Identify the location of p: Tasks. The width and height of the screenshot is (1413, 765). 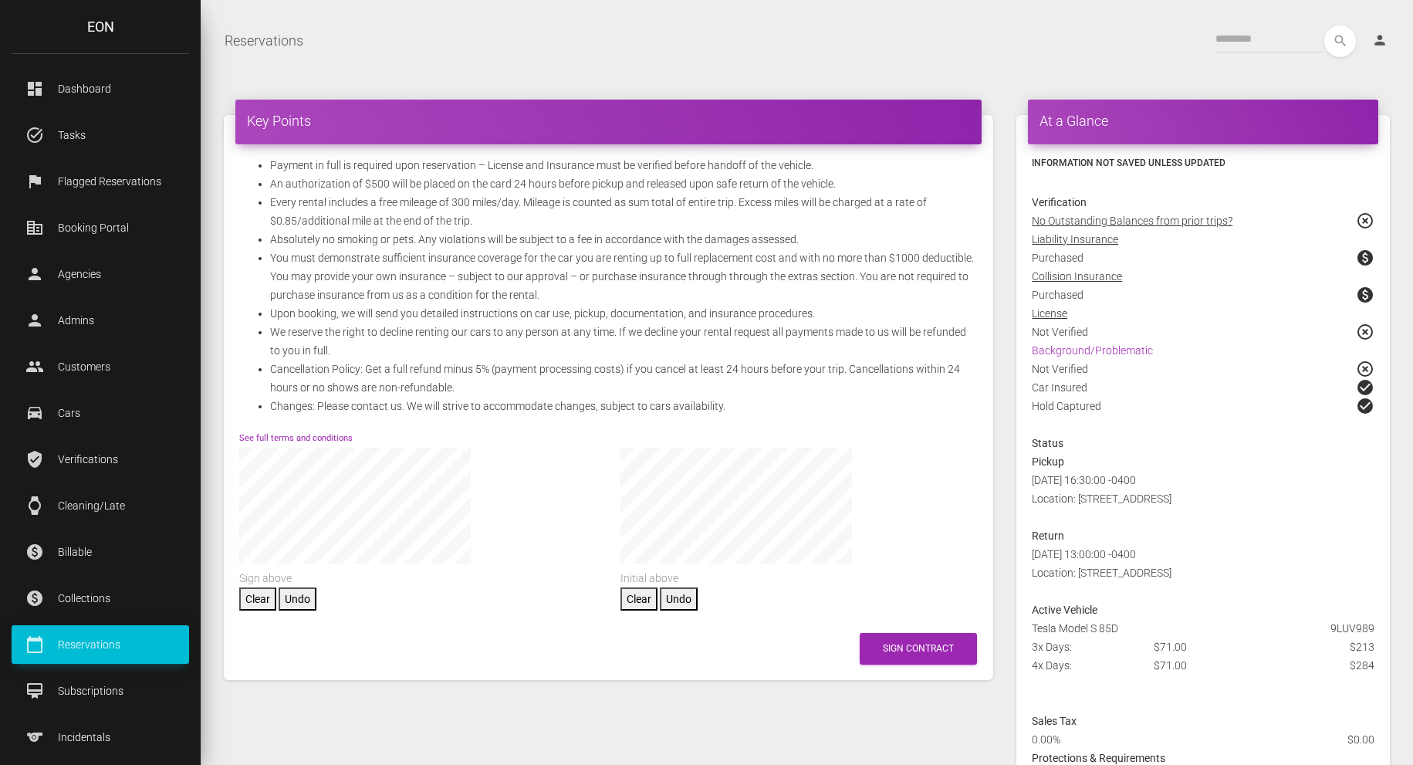
(100, 135).